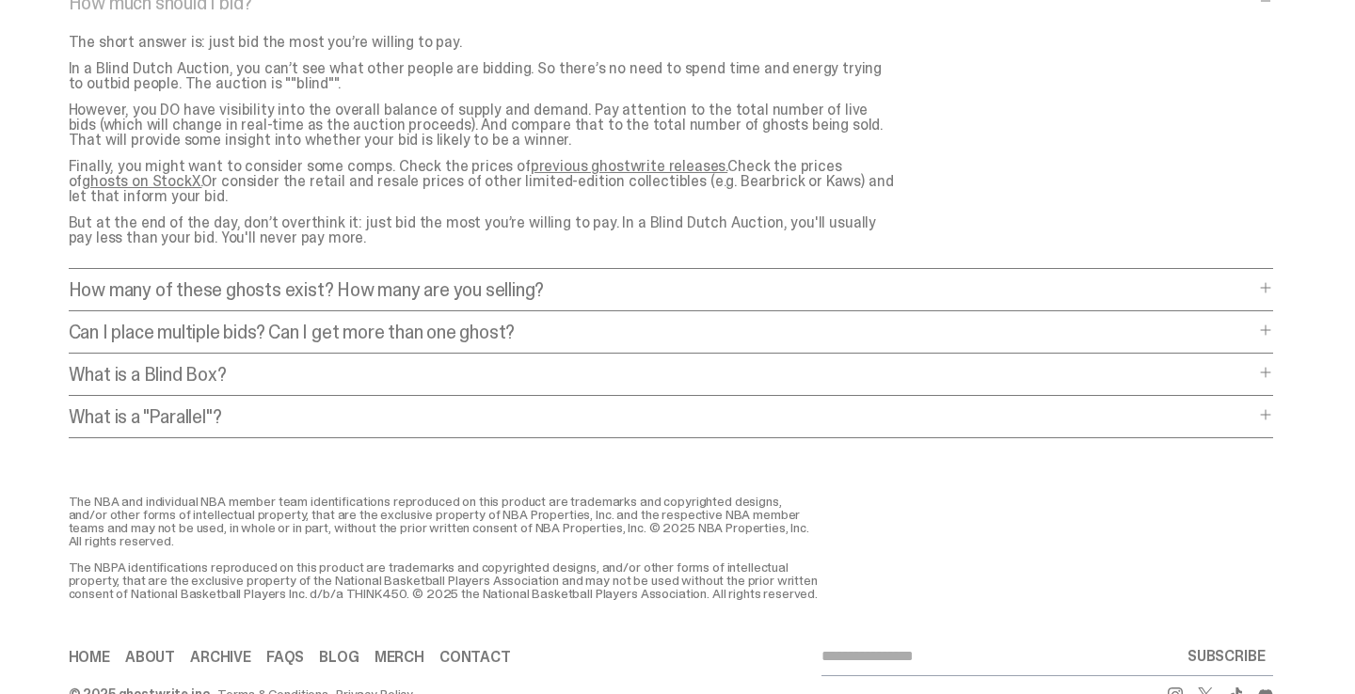  Describe the element at coordinates (483, 76) in the screenshot. I see `p: In a Blind Dutch Auction, you can’t see what other people are bidding. So there’s no need to spen...` at that location.